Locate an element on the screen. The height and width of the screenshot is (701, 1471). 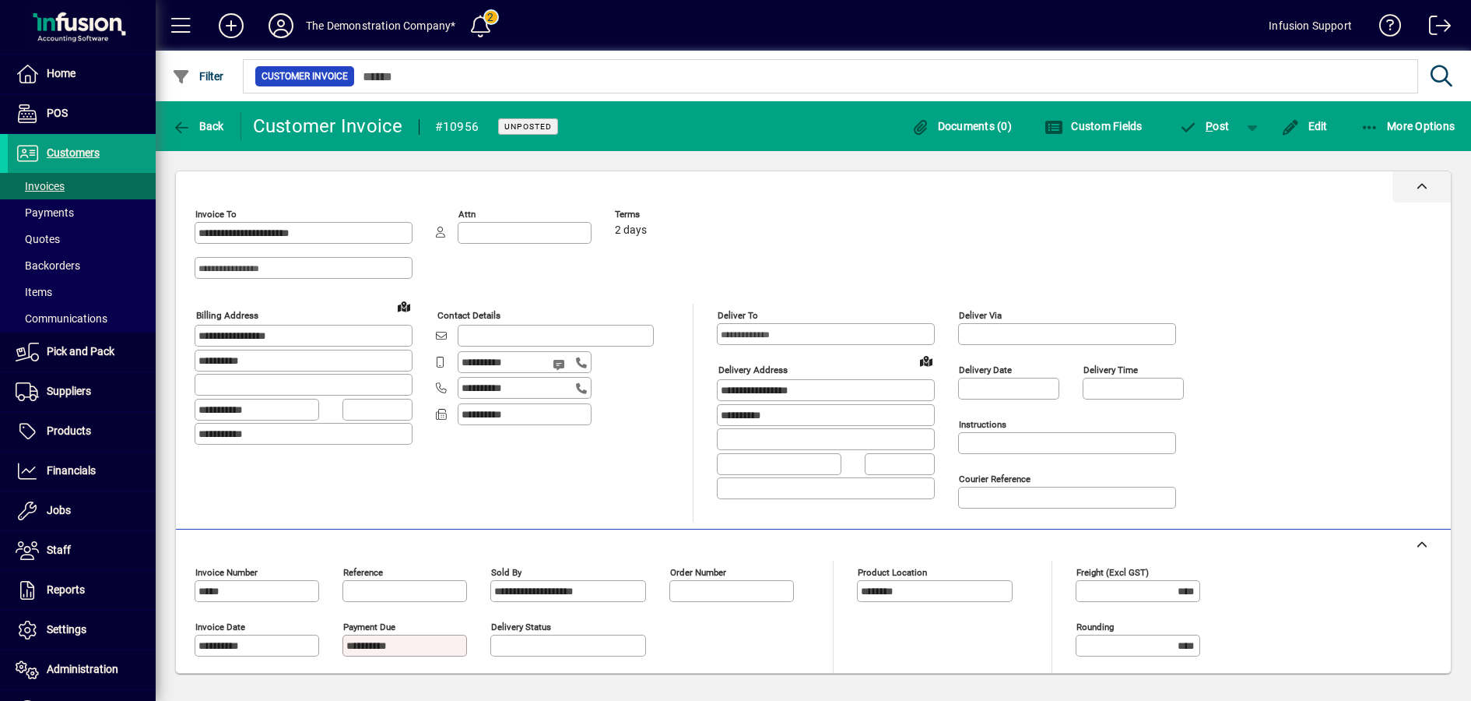
span: Suppliers is located at coordinates (69, 391).